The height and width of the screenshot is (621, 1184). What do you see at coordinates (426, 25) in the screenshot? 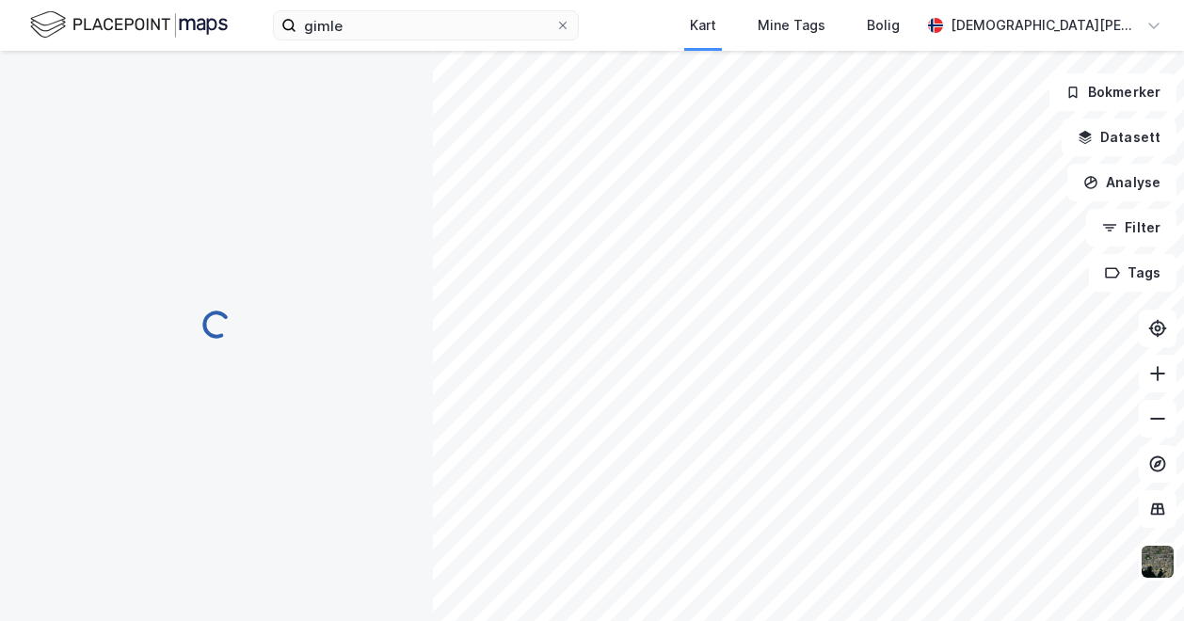
I see `input: Søk på adresse, matrikkel, gårdeiere, leietakere eller personer` at bounding box center [426, 25].